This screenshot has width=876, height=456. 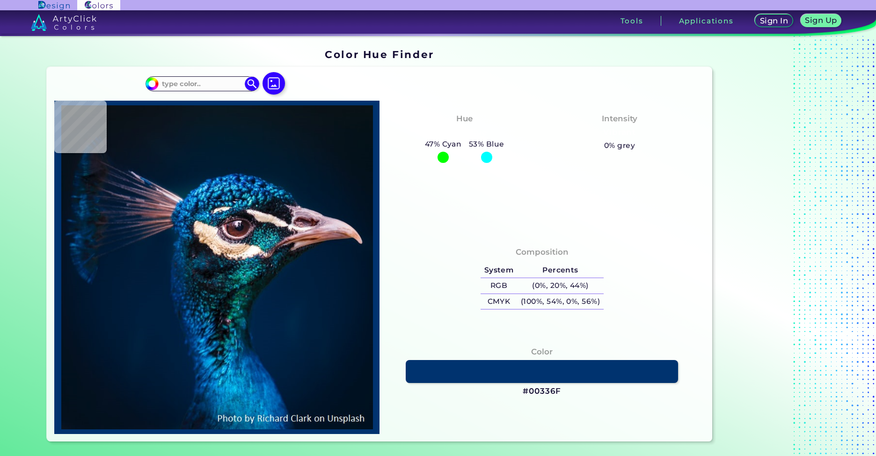 What do you see at coordinates (54, 5) in the screenshot?
I see `img: ArtyClick Design logo` at bounding box center [54, 5].